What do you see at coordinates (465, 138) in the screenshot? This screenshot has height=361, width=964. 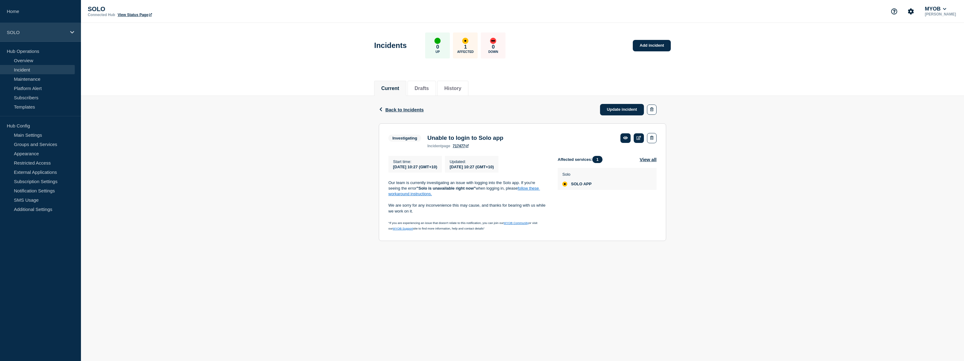 I see `h3: Unable to login to Solo app` at bounding box center [465, 138].